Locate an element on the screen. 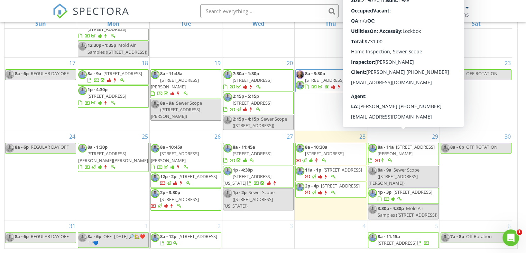 Image resolution: width=526 pixels, height=253 pixels. td: Go to August 30, 2025 is located at coordinates (476, 175).